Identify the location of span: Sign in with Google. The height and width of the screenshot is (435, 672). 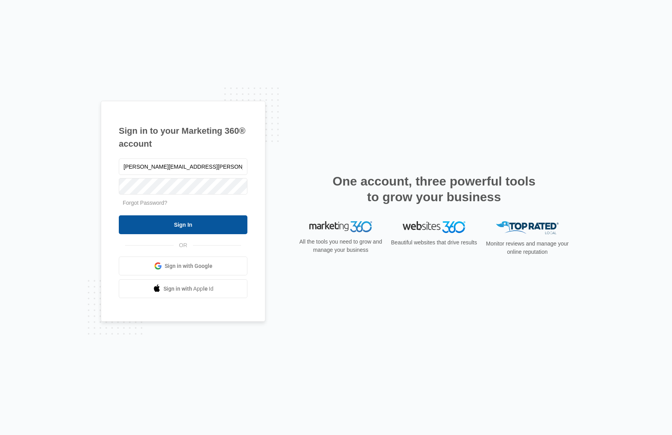
(189, 266).